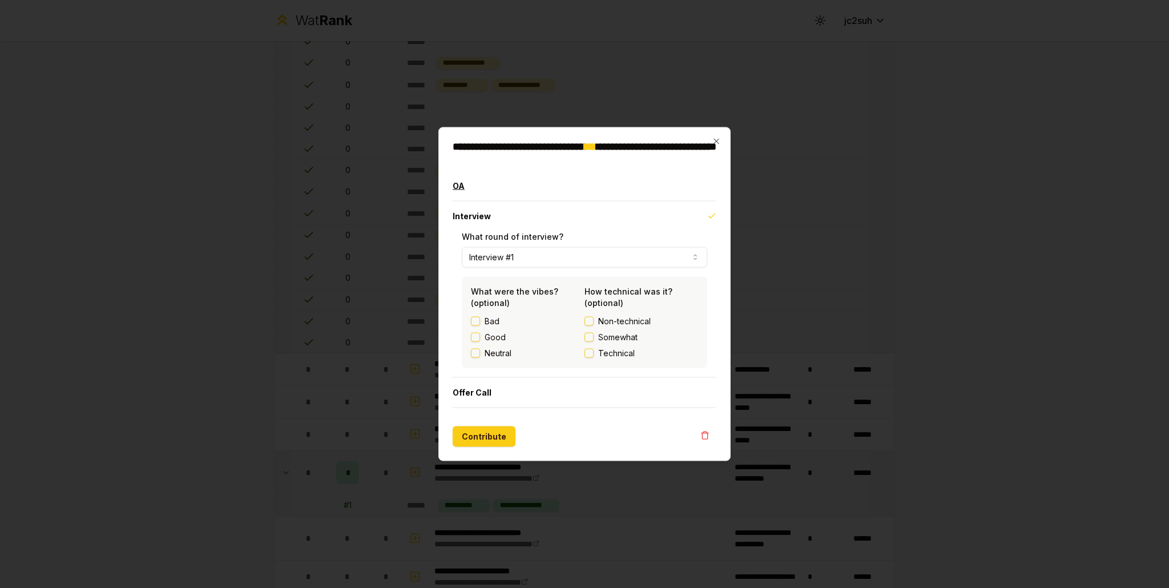 The width and height of the screenshot is (1169, 588). Describe the element at coordinates (616, 353) in the screenshot. I see `span: Technical` at that location.